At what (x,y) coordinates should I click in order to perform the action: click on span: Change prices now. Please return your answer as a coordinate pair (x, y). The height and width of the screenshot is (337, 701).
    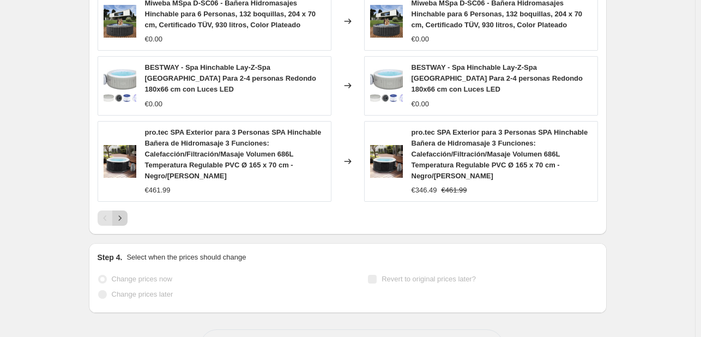
    Looking at the image, I should click on (142, 278).